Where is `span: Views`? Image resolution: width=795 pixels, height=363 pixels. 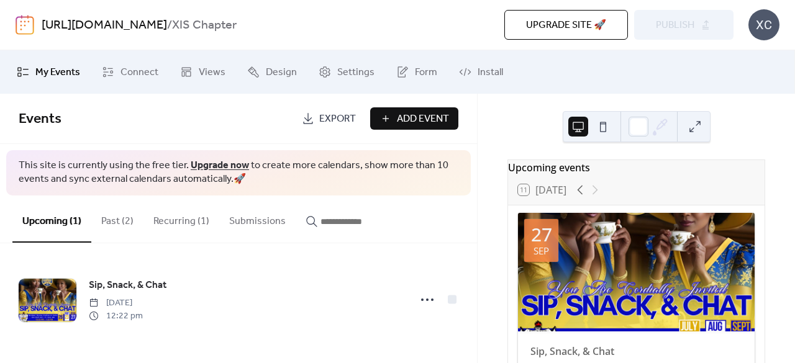
span: Views is located at coordinates (212, 73).